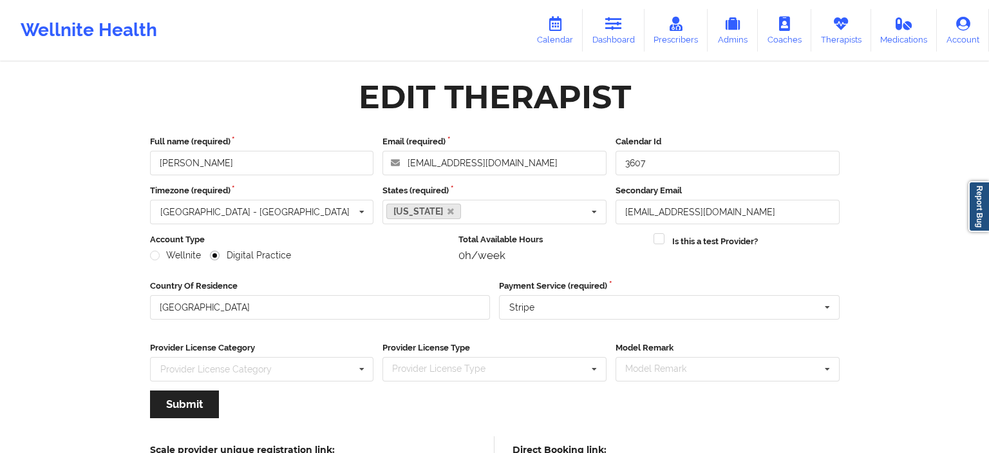 Image resolution: width=989 pixels, height=453 pixels. I want to click on a: Dashboard, so click(614, 30).